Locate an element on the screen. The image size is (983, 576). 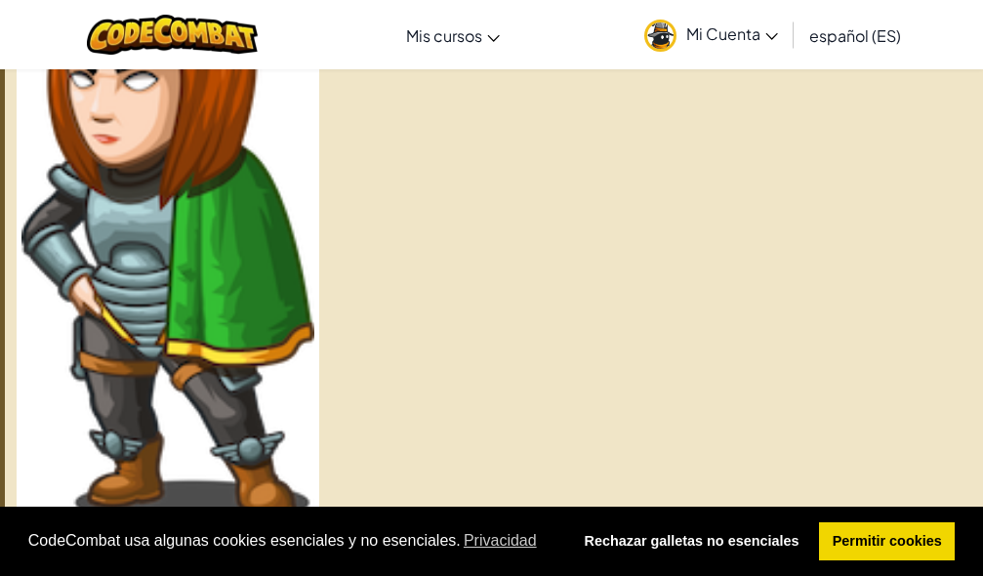
a: permitir cookies is located at coordinates (887, 542).